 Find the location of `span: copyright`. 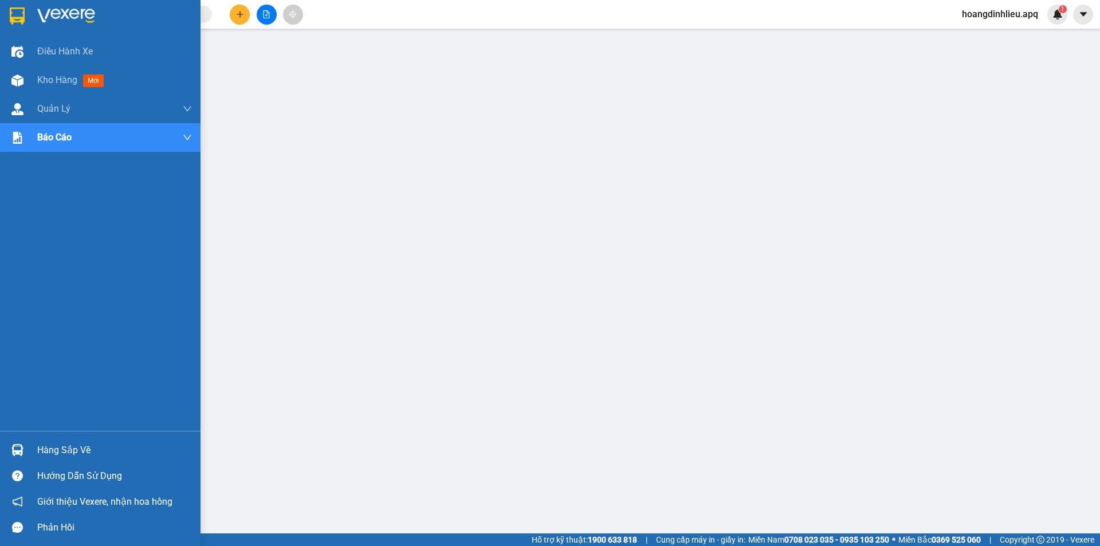

span: copyright is located at coordinates (1041, 540).